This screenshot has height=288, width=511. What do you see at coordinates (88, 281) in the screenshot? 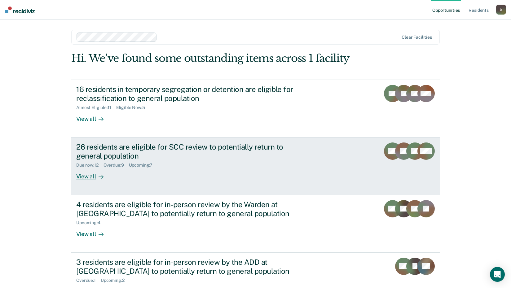
I see `div: Overdue : 1` at bounding box center [88, 281].